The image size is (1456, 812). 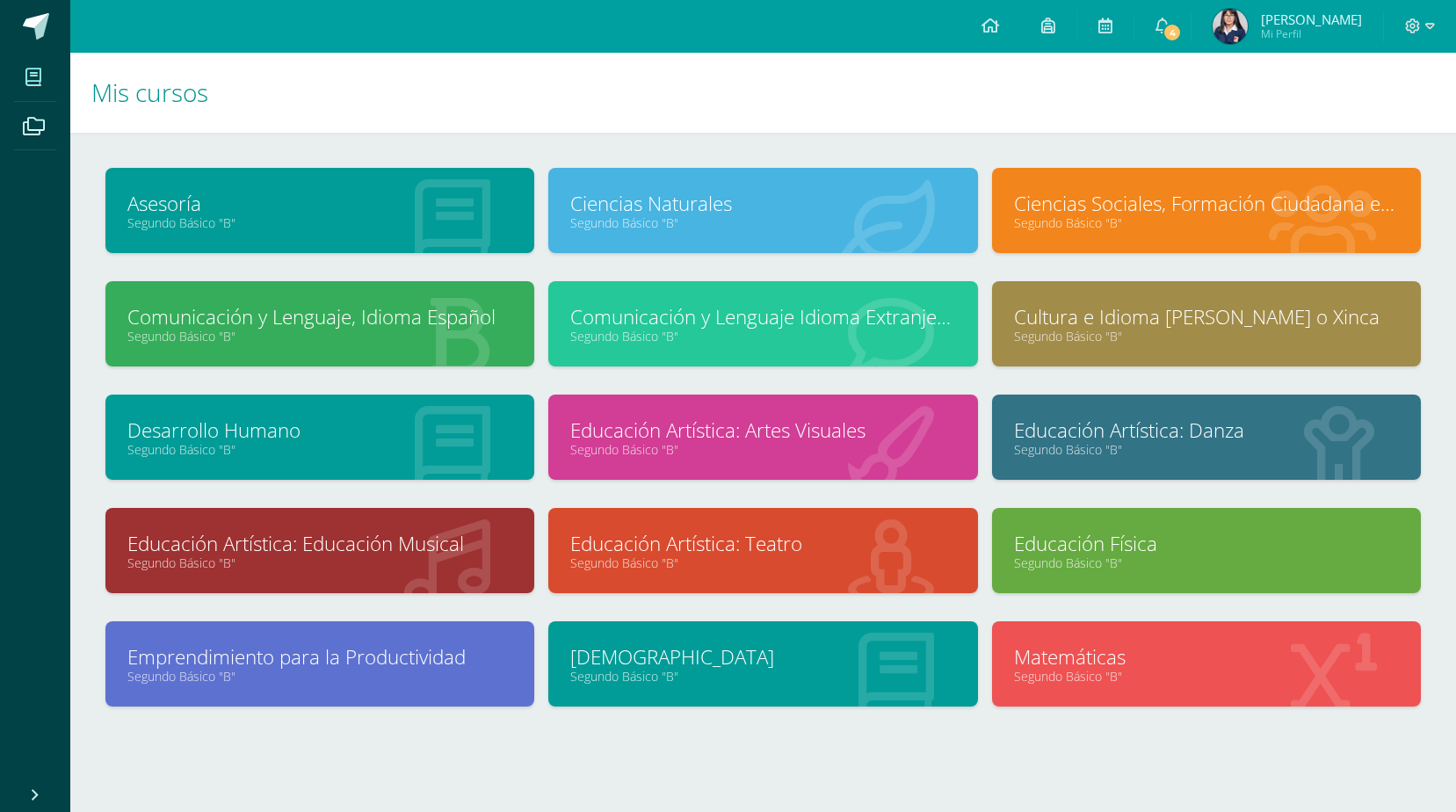 I want to click on a: Matemáticas, so click(x=1207, y=656).